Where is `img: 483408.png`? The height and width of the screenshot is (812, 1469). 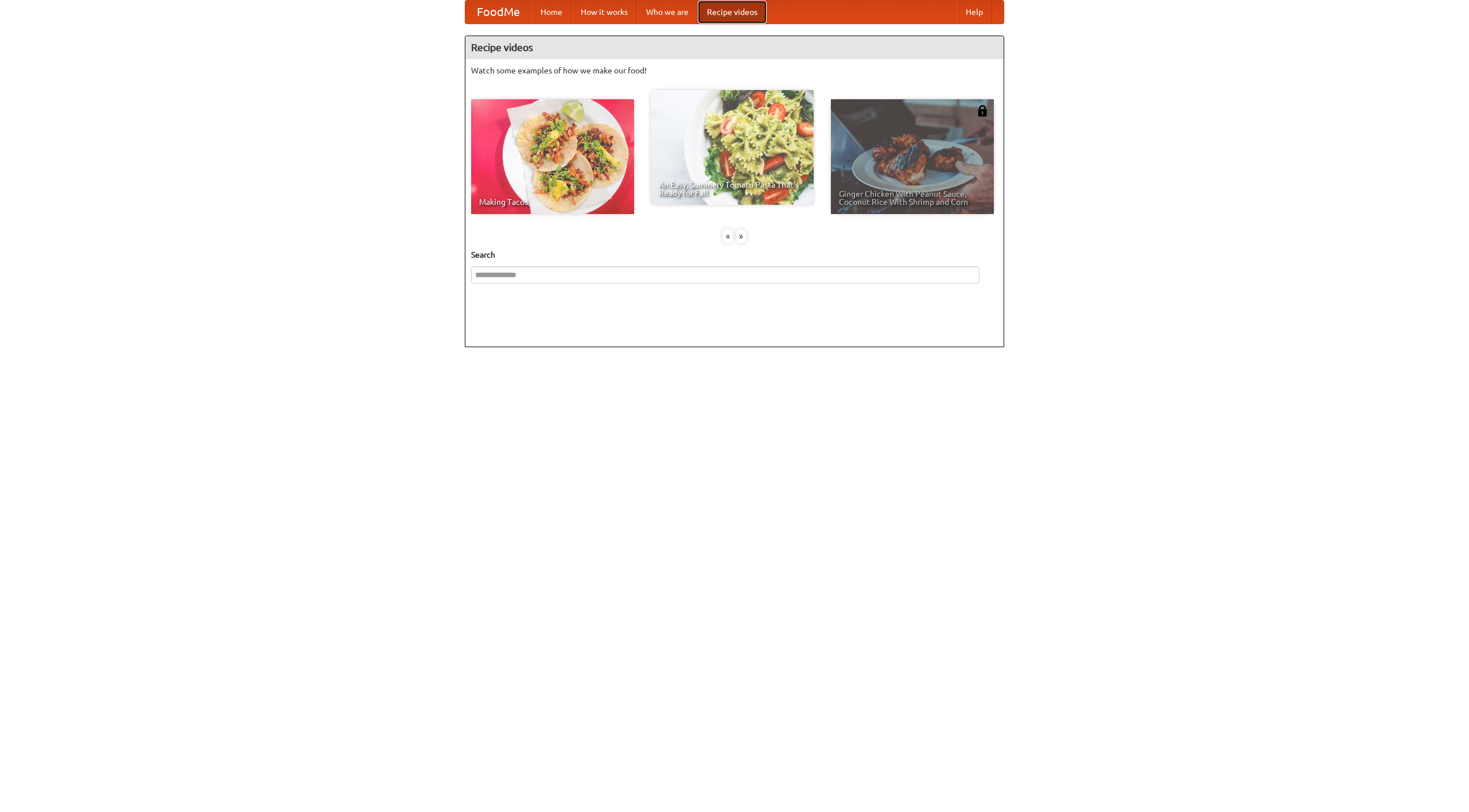 img: 483408.png is located at coordinates (983, 111).